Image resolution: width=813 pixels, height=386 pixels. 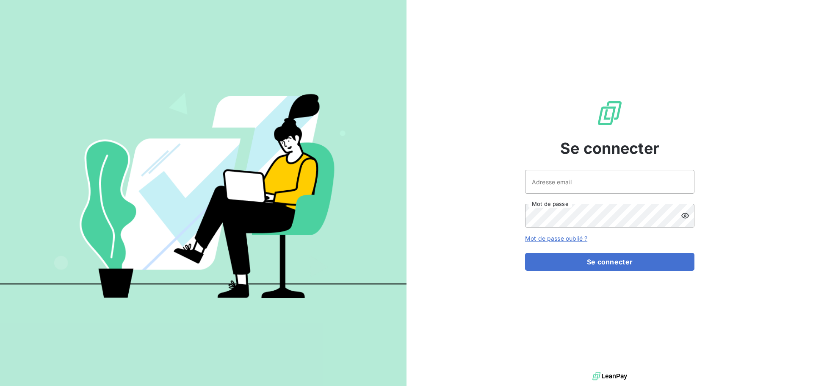 What do you see at coordinates (610, 182) in the screenshot?
I see `input: placeholder` at bounding box center [610, 182].